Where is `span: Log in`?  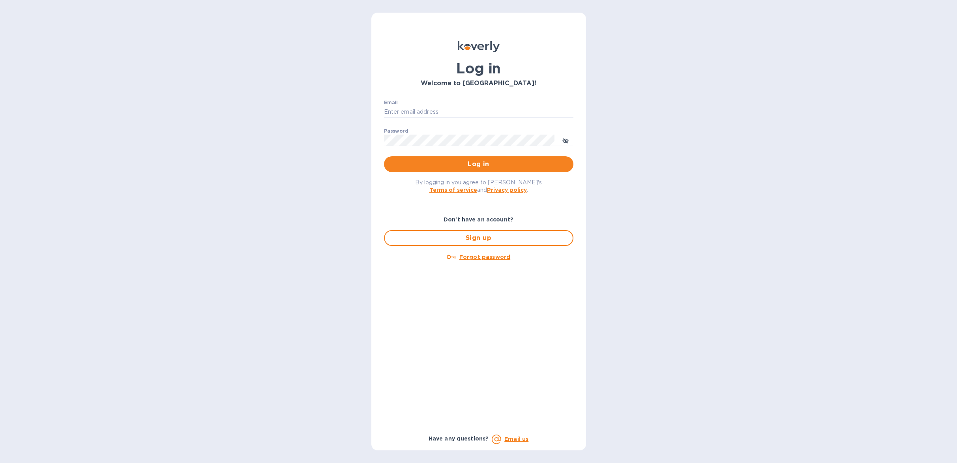 span: Log in is located at coordinates (479, 164).